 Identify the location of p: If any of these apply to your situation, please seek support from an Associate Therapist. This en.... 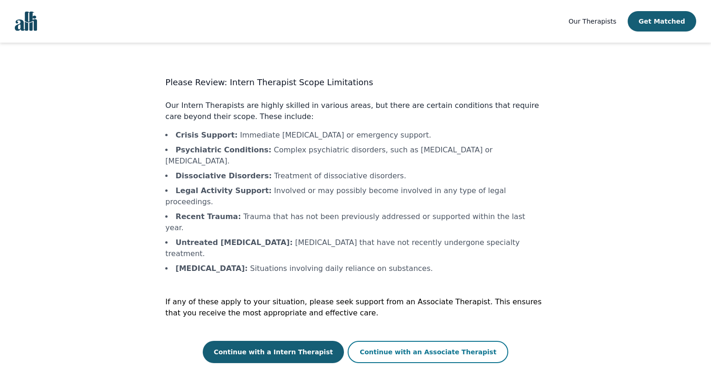
(355, 307).